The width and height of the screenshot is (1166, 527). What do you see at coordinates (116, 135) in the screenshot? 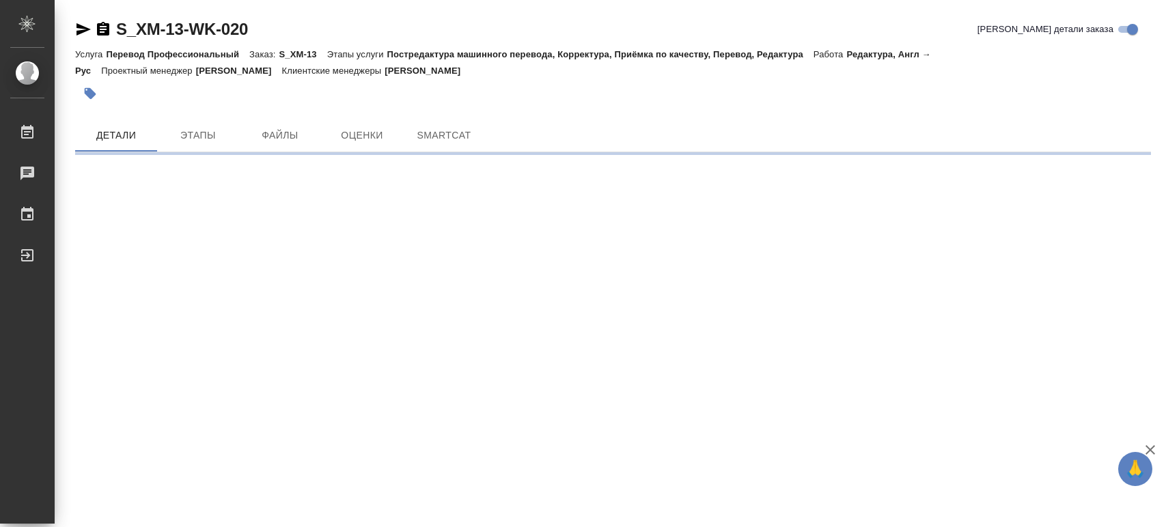
I see `span: Детали` at bounding box center [116, 135].